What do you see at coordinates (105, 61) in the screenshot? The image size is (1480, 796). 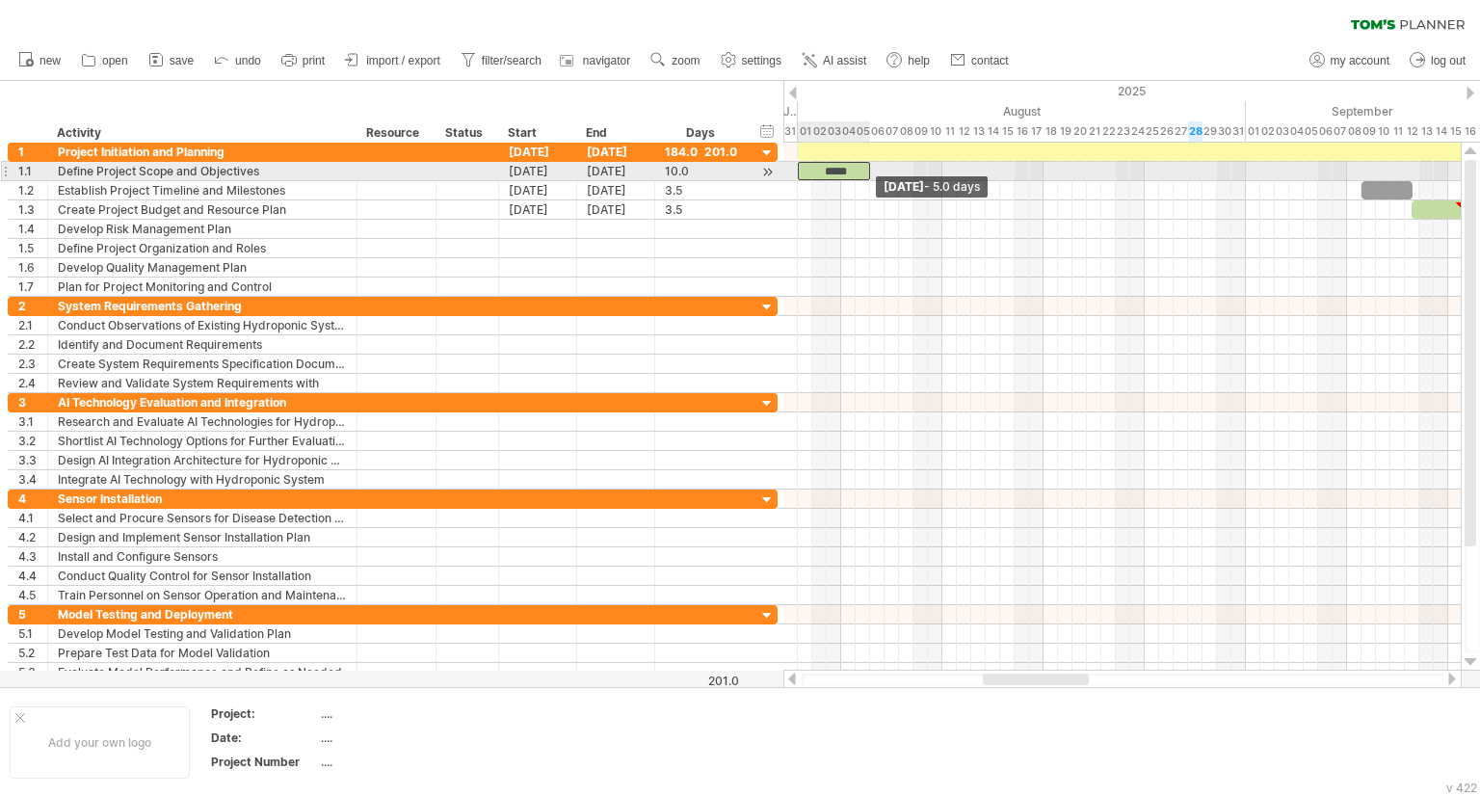 I see `a: open` at bounding box center [105, 61].